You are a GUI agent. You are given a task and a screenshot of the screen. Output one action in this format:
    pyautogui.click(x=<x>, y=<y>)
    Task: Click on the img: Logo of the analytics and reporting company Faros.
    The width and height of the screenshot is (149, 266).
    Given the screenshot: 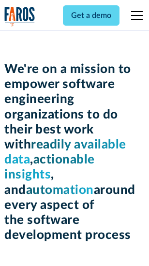 What is the action you would take?
    pyautogui.click(x=20, y=16)
    